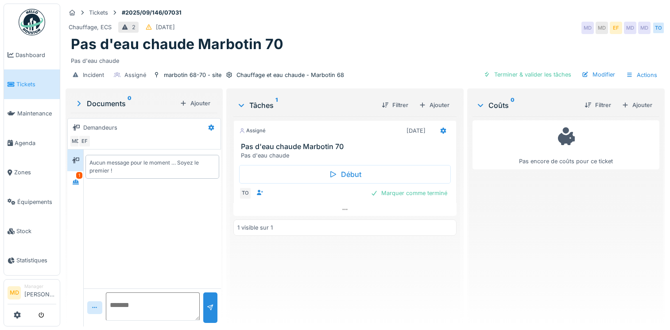 Image resolution: width=670 pixels, height=330 pixels. What do you see at coordinates (14, 293) in the screenshot?
I see `li: MD` at bounding box center [14, 293].